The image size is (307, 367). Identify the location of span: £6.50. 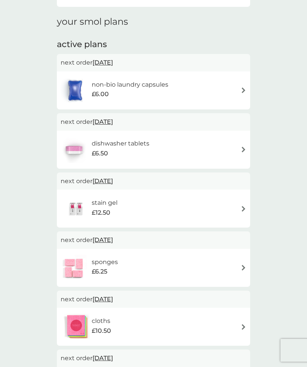
(100, 153).